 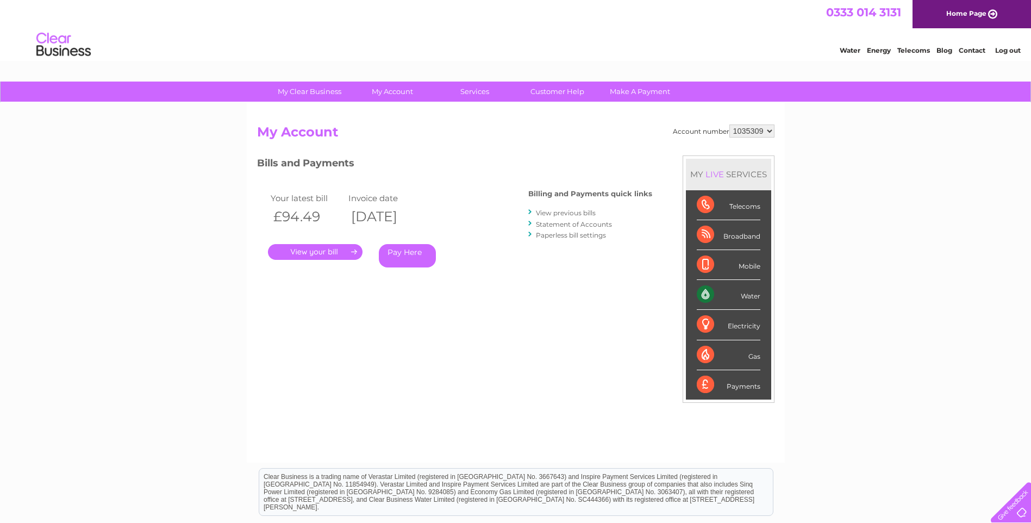 I want to click on div: Telecoms, so click(x=728, y=205).